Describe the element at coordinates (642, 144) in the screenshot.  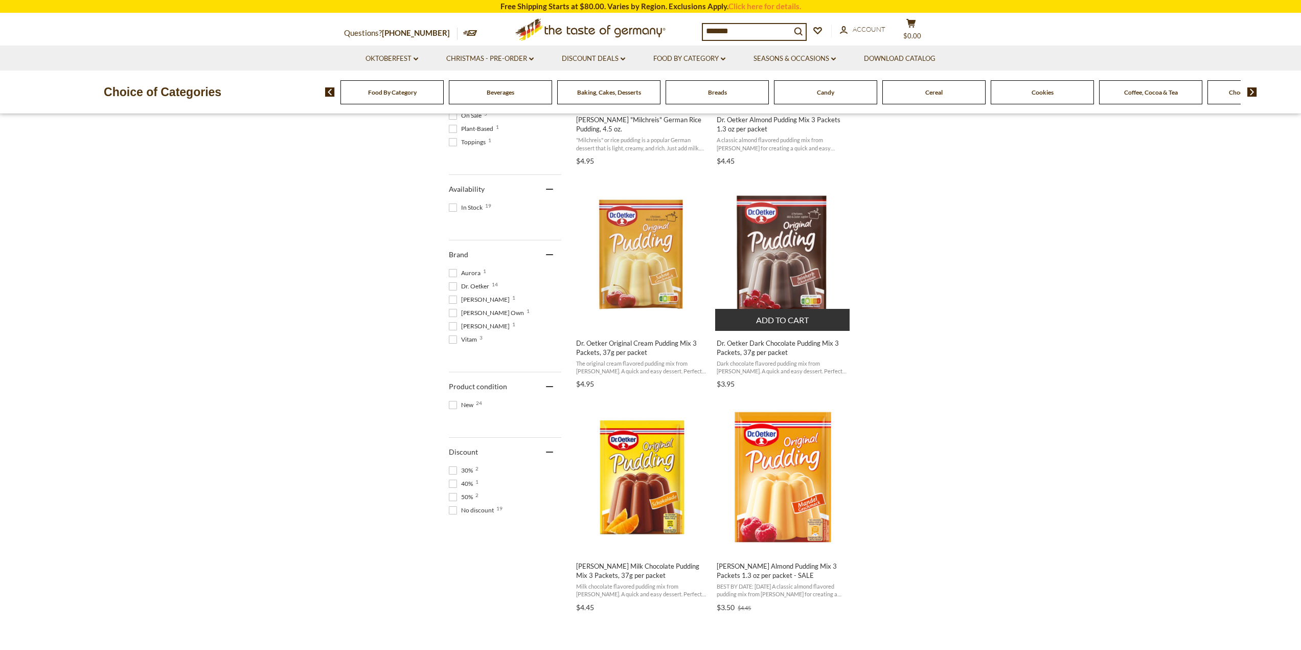
I see `span: "Milchreis" or rice pudding is a popular German dessert that is light, creamy, and rich. Just add...` at that location.